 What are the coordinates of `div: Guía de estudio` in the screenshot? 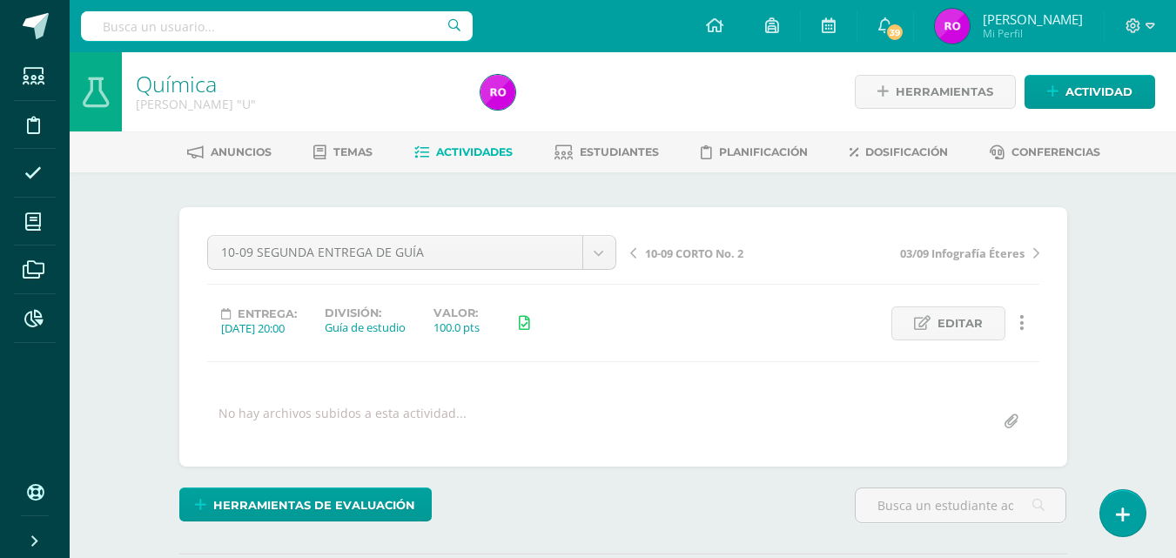 It's located at (365, 327).